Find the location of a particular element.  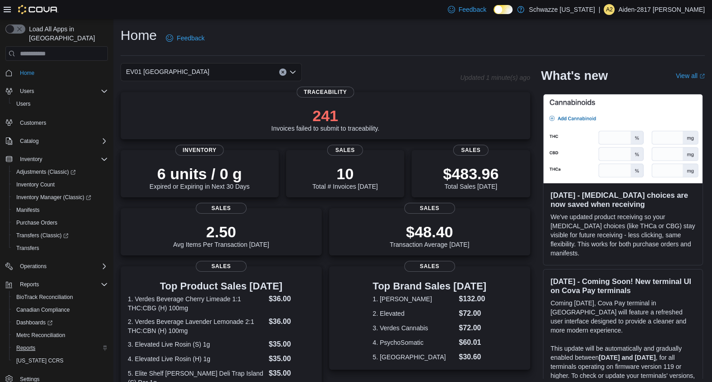

span: Traceability is located at coordinates (325, 92).